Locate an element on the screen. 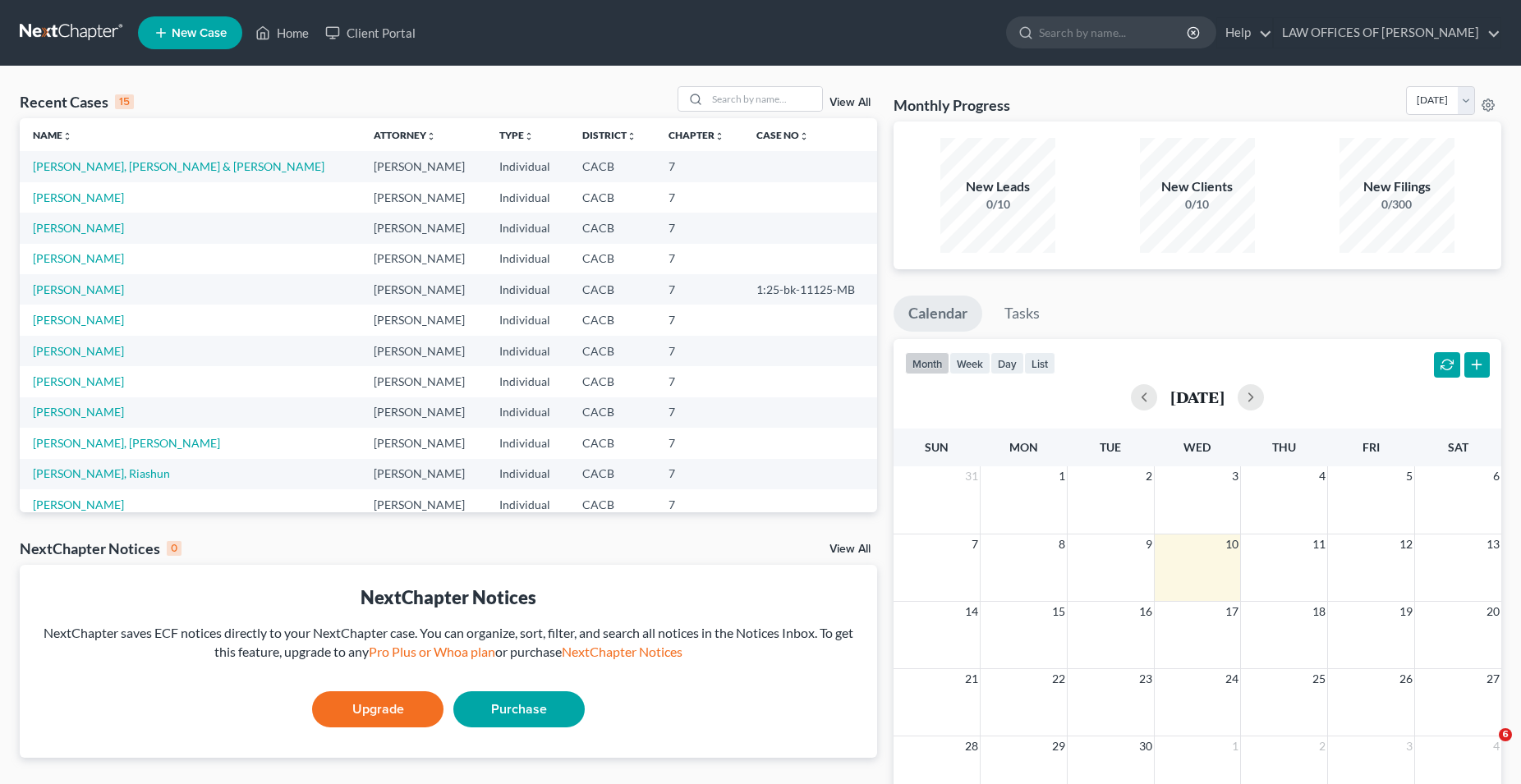  span: Tue is located at coordinates (1111, 447).